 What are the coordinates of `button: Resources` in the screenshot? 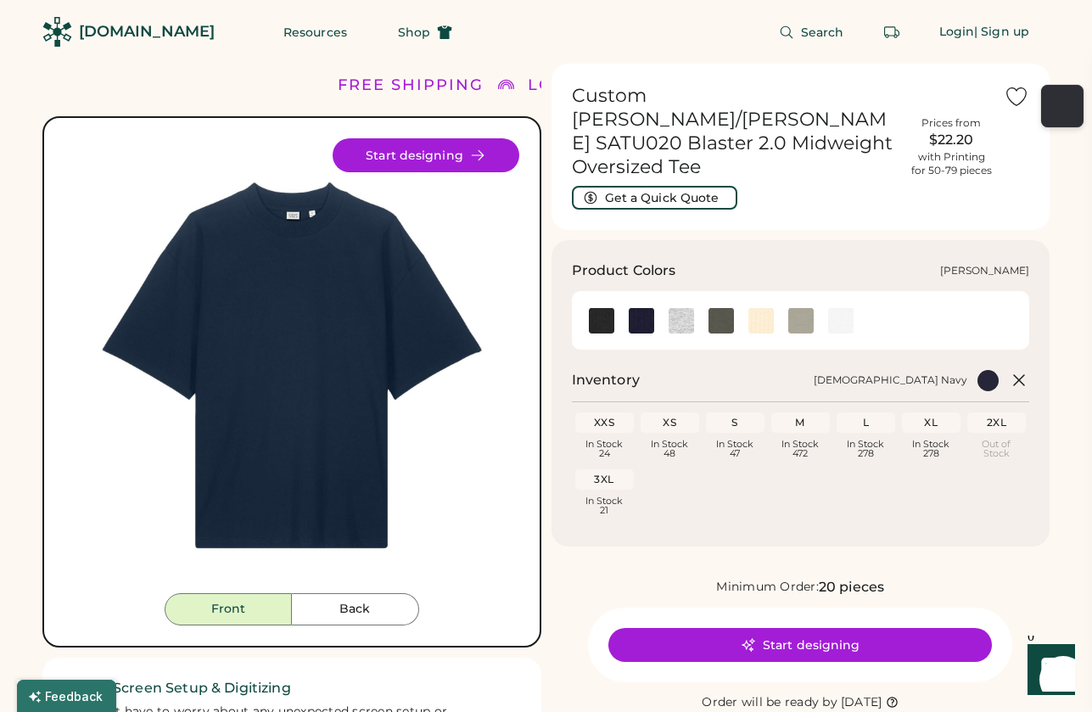 It's located at (315, 32).